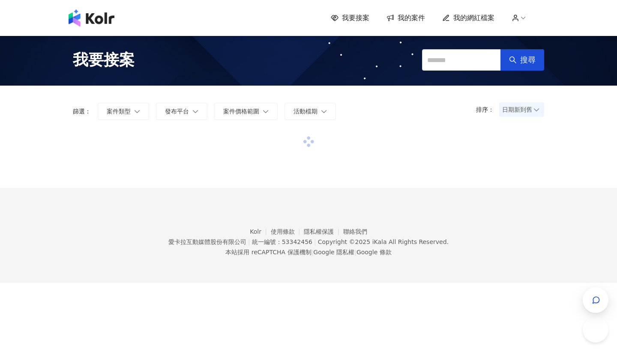  I want to click on span: 搜尋, so click(528, 60).